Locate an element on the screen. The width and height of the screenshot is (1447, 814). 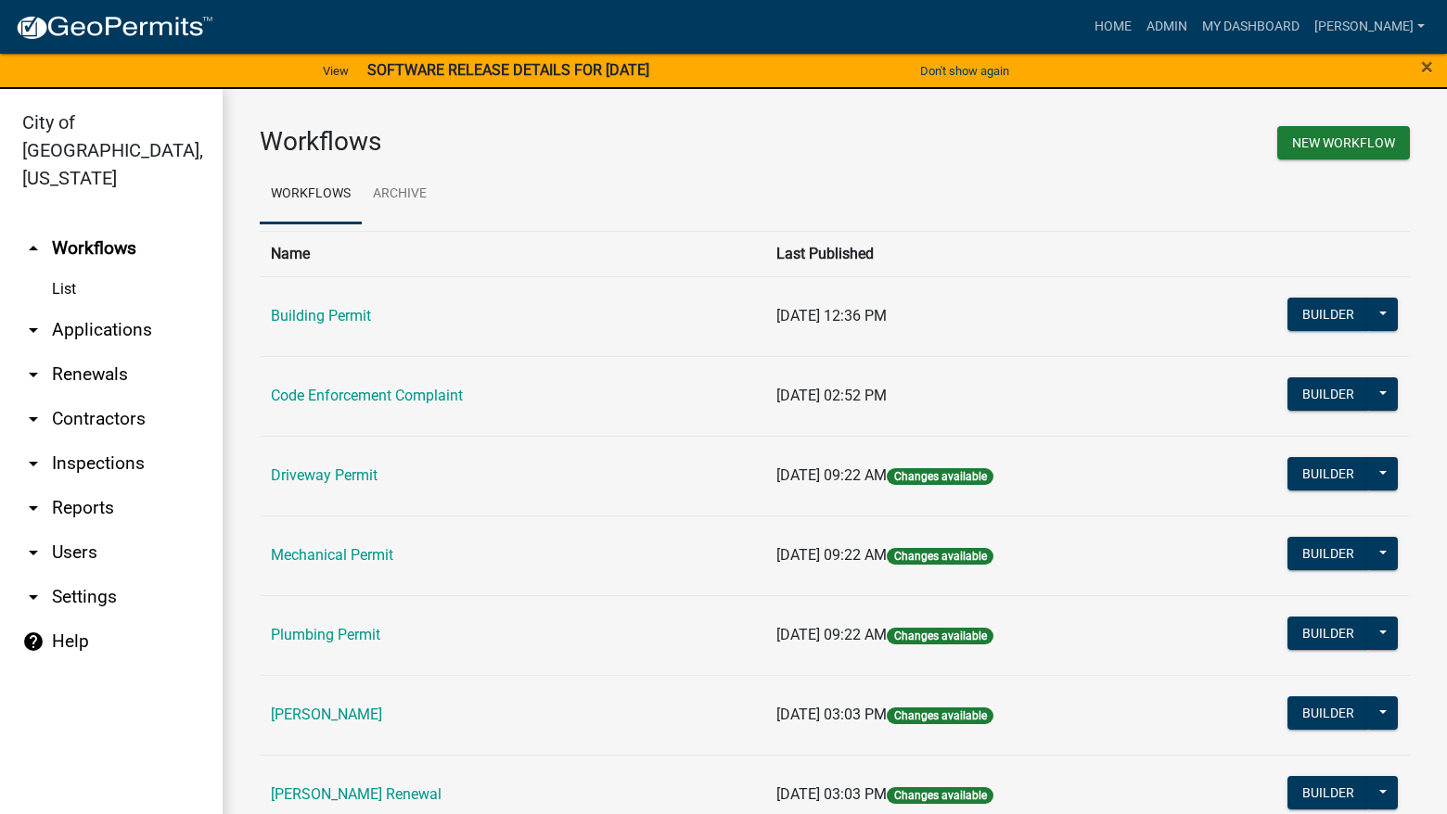
button: New Workflow is located at coordinates (1343, 143).